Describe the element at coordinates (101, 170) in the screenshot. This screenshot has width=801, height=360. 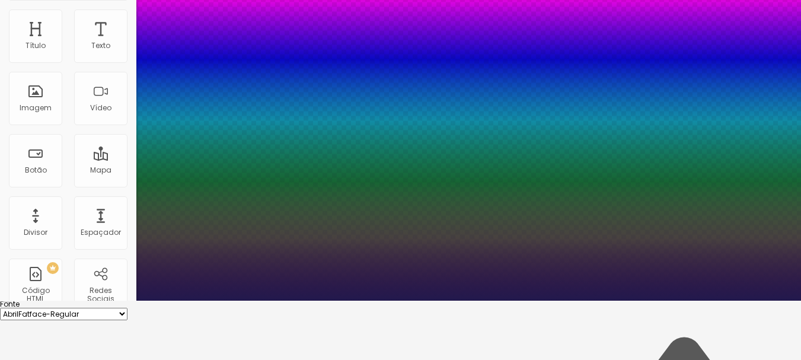
I see `div: Mapa` at that location.